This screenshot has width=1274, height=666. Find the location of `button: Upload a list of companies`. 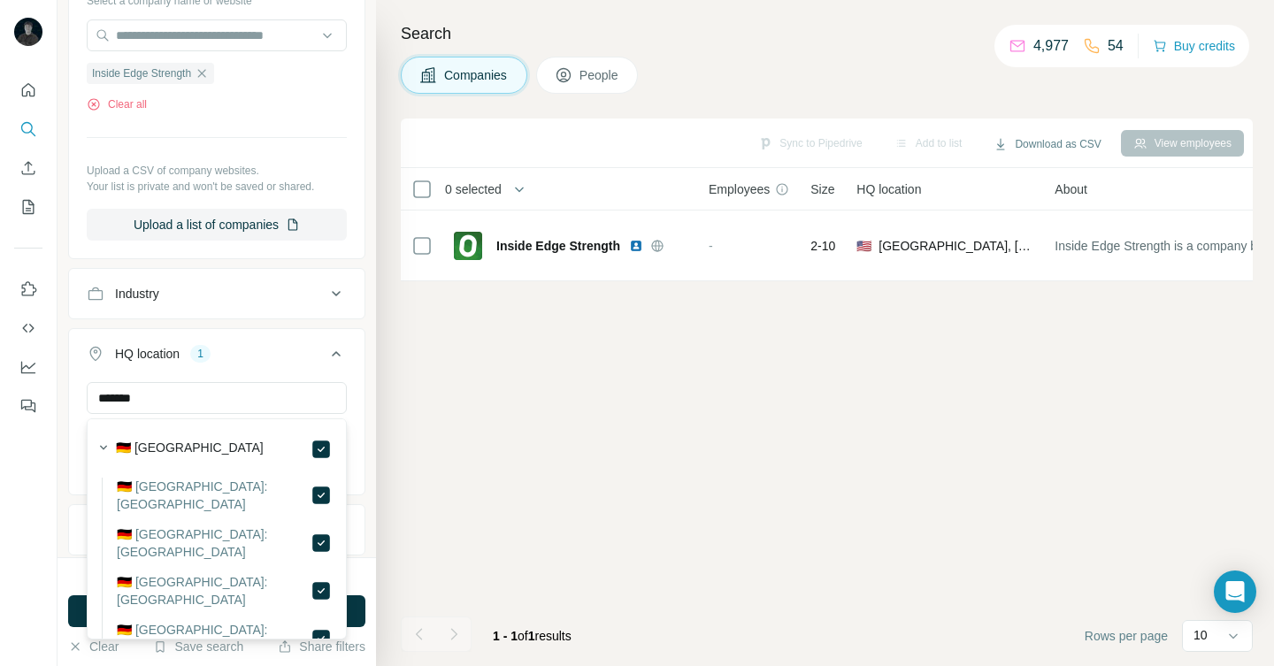

button: Upload a list of companies is located at coordinates (217, 225).